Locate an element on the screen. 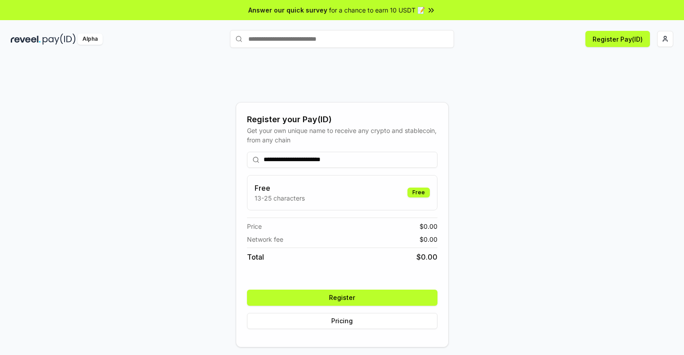 The width and height of the screenshot is (684, 355). div: Free is located at coordinates (419, 193).